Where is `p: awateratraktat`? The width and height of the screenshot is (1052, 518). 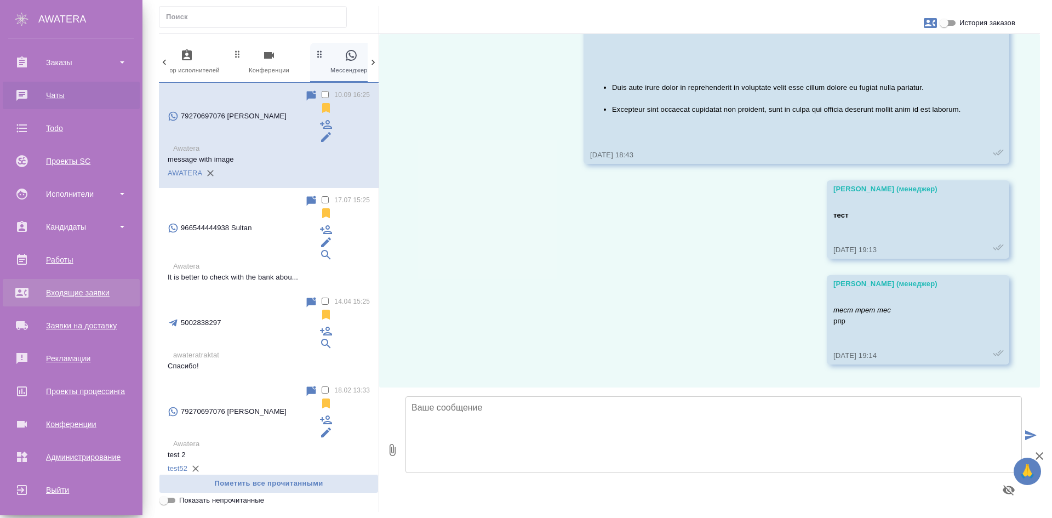
p: awateratraktat is located at coordinates (271, 355).